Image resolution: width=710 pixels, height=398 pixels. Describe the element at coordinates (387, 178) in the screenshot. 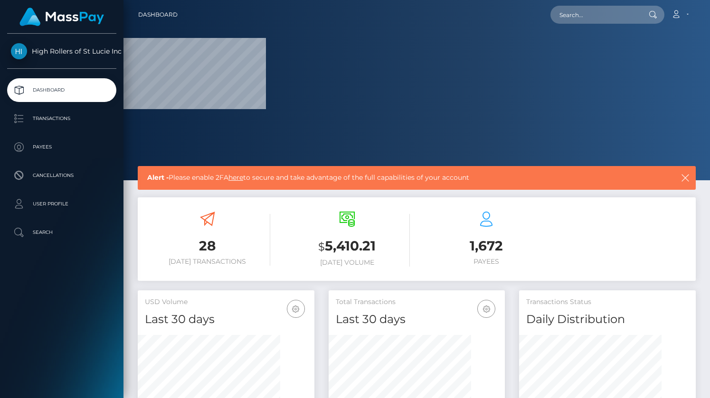

I see `span: Please enable 2FA to secure and take advantage of the full capabilities of your account` at that location.